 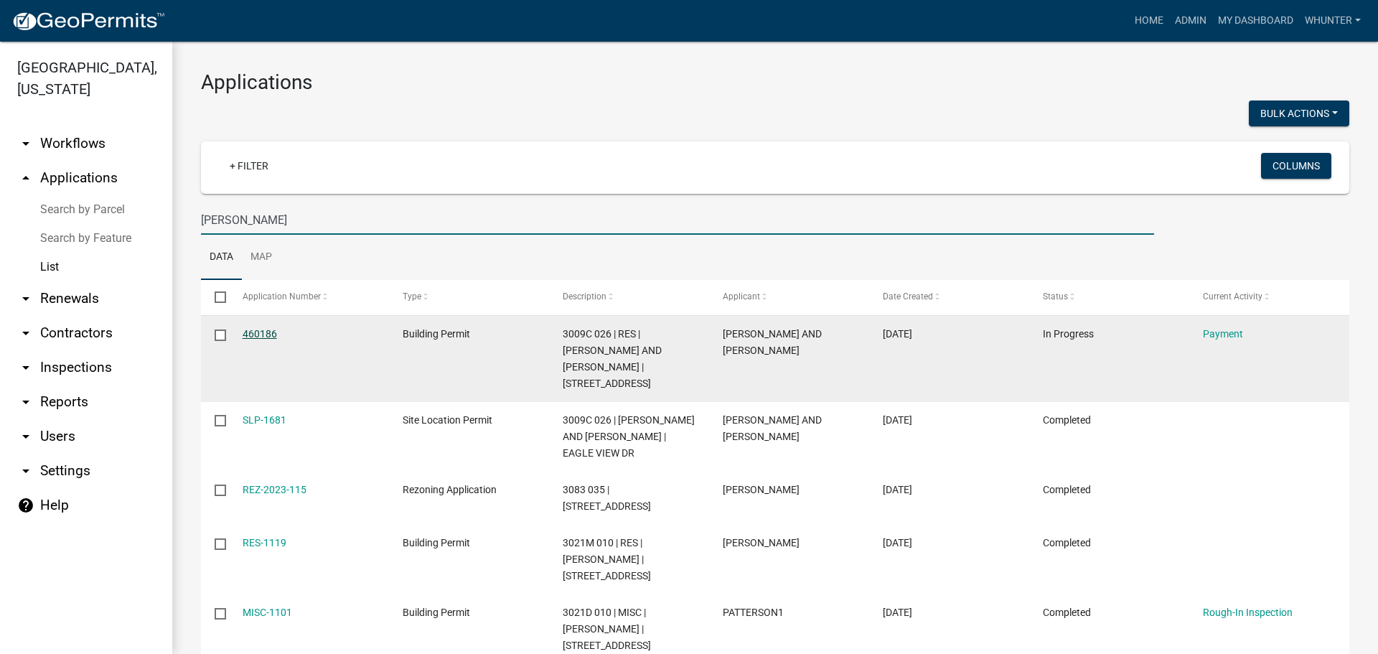 What do you see at coordinates (221, 258) in the screenshot?
I see `a: Data` at bounding box center [221, 258].